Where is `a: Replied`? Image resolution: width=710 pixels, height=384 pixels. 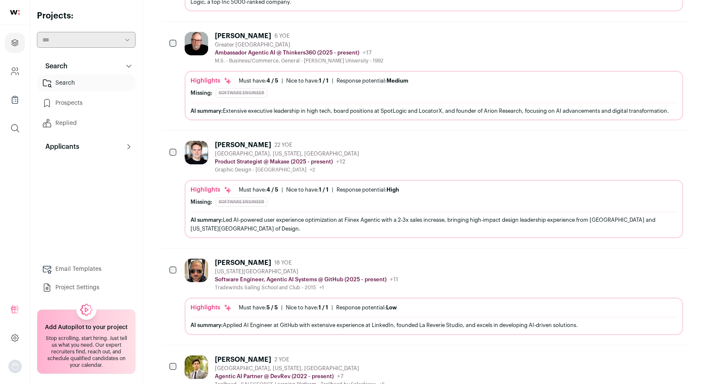 a: Replied is located at coordinates (86, 123).